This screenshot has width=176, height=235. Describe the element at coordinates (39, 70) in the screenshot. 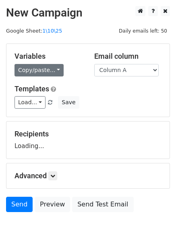

I see `a: Copy/paste...` at that location.